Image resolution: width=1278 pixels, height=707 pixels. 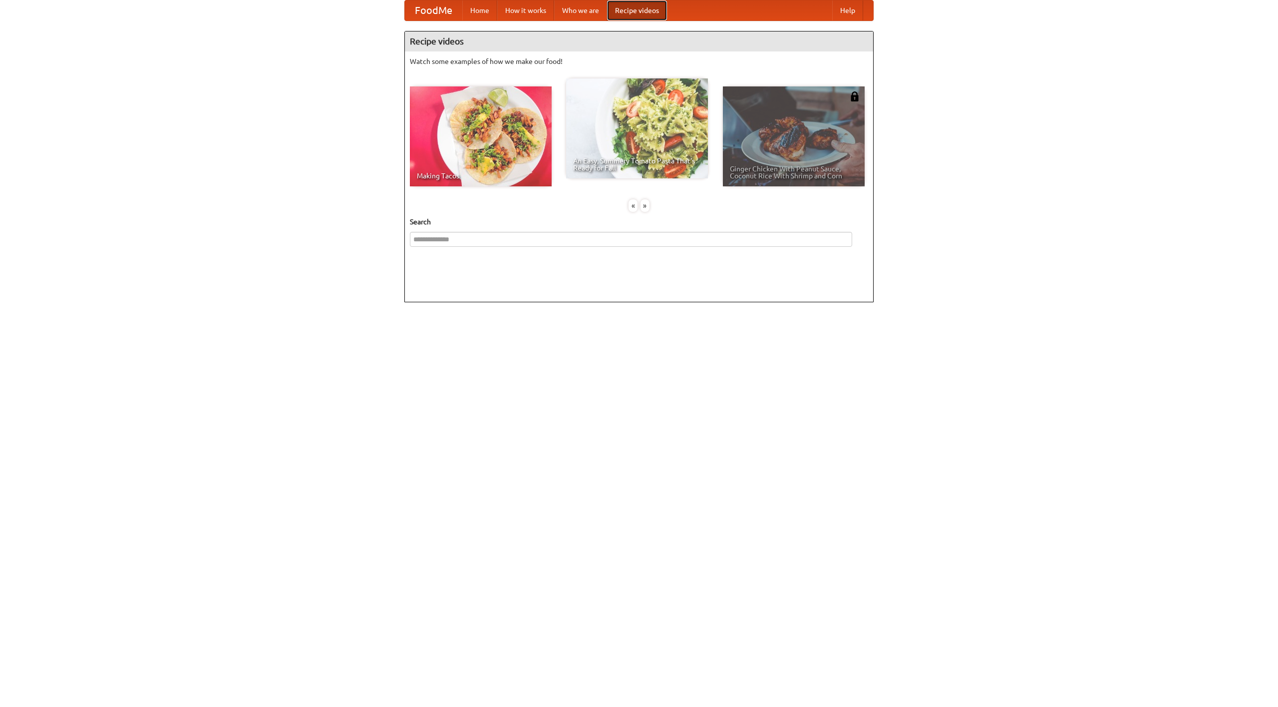 I want to click on span: Making Tacos, so click(x=481, y=176).